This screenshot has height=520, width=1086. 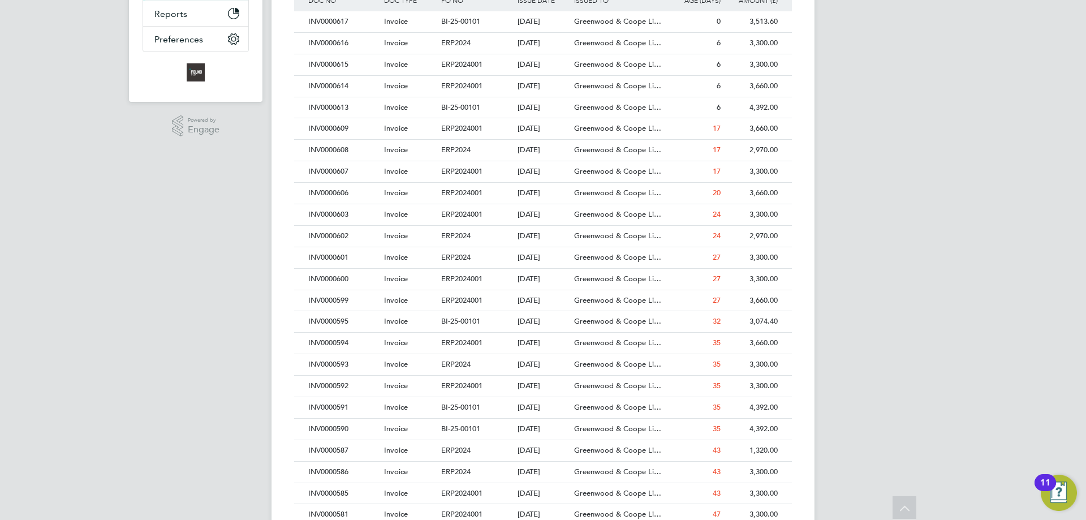 I want to click on div: INV0000585, so click(x=343, y=493).